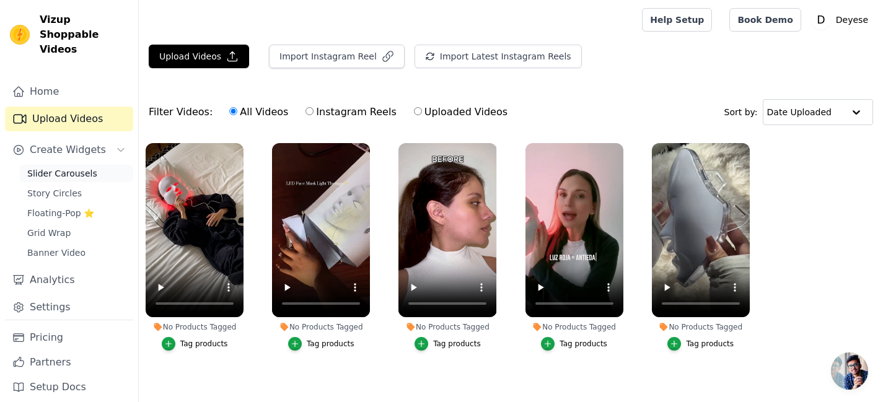 Image resolution: width=883 pixels, height=402 pixels. I want to click on input: Uploaded Videos, so click(418, 111).